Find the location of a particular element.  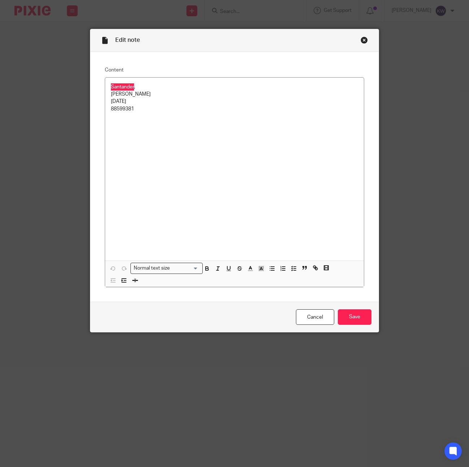

span: Edit note is located at coordinates (127, 40).